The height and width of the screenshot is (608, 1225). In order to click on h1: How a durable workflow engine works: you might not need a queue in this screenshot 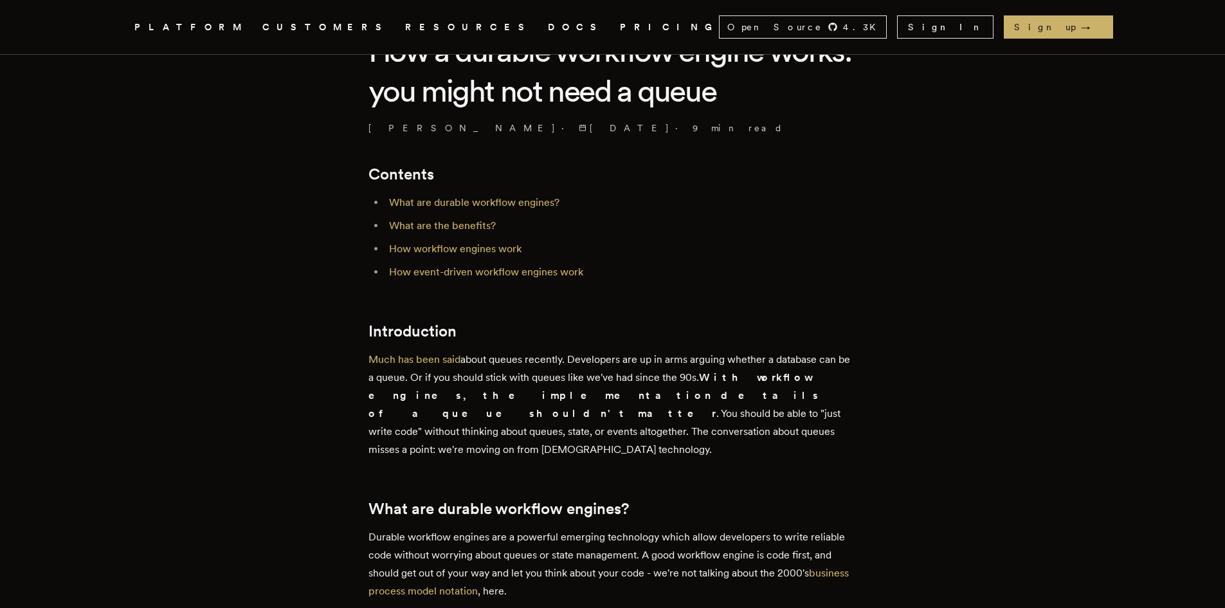, I will do `click(613, 71)`.